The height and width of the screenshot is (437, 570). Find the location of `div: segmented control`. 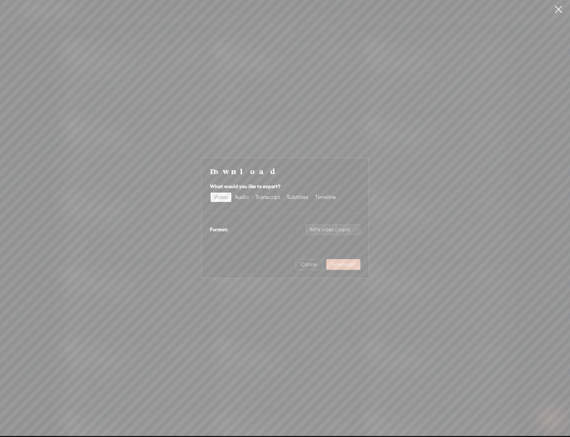

div: segmented control is located at coordinates (275, 197).